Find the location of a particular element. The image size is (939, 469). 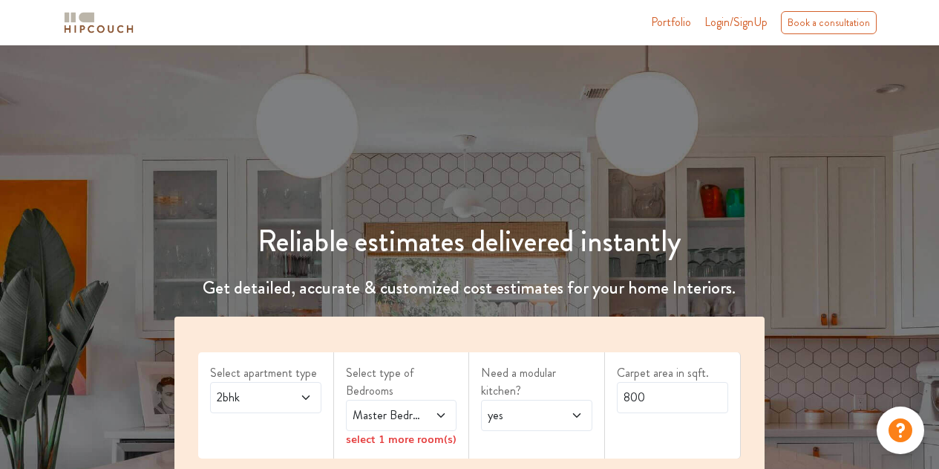

label: Need a modular kitchen? is located at coordinates (537, 382).